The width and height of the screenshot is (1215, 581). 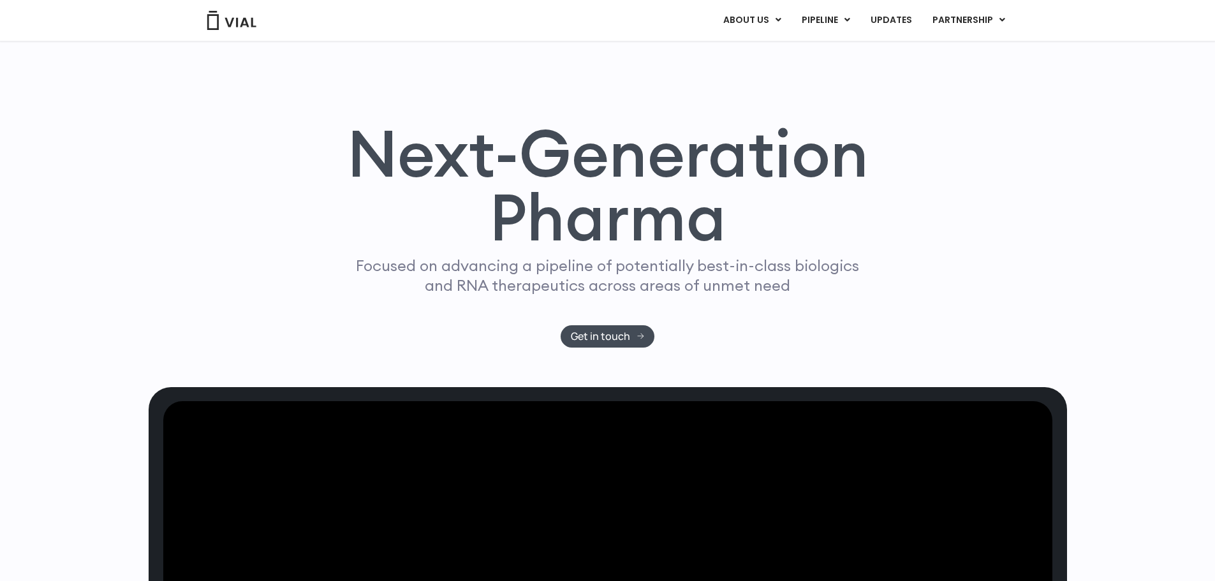 I want to click on a: UPDATES, so click(x=891, y=20).